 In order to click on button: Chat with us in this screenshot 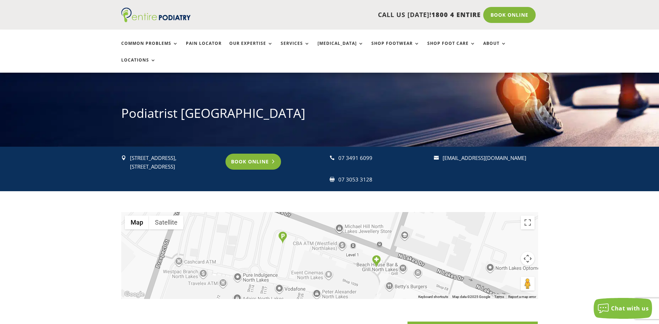, I will do `click(623, 308)`.